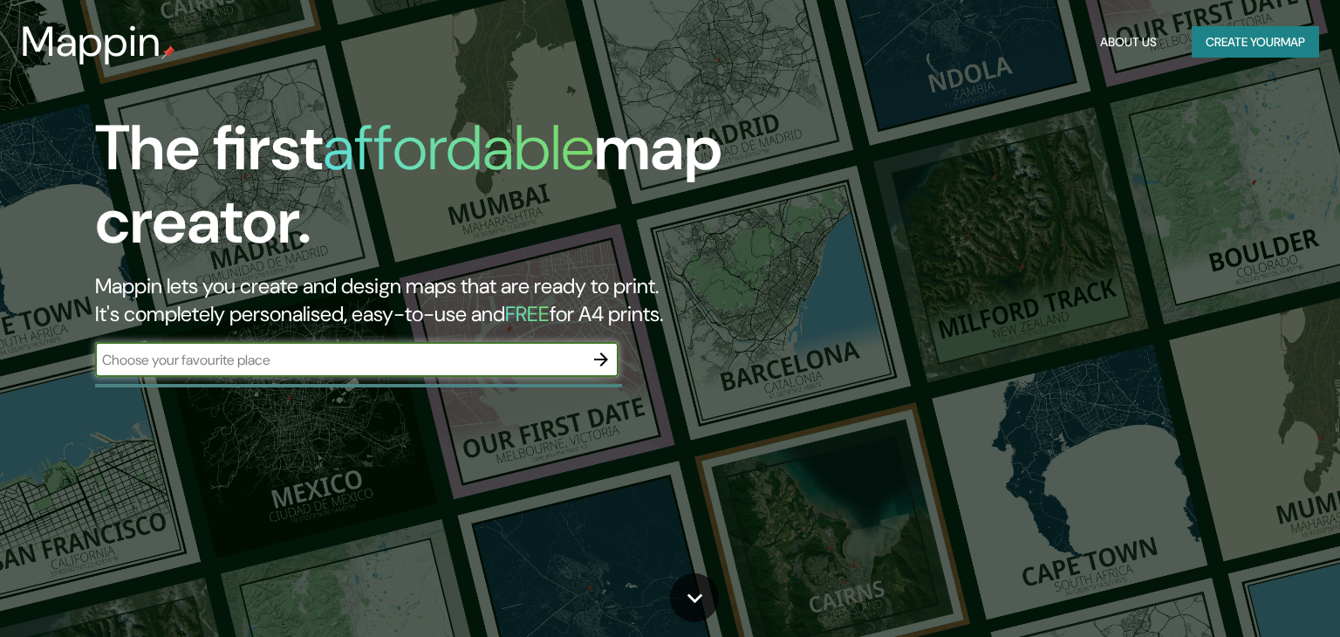 Image resolution: width=1340 pixels, height=637 pixels. I want to click on input: Choose your favourite place, so click(339, 359).